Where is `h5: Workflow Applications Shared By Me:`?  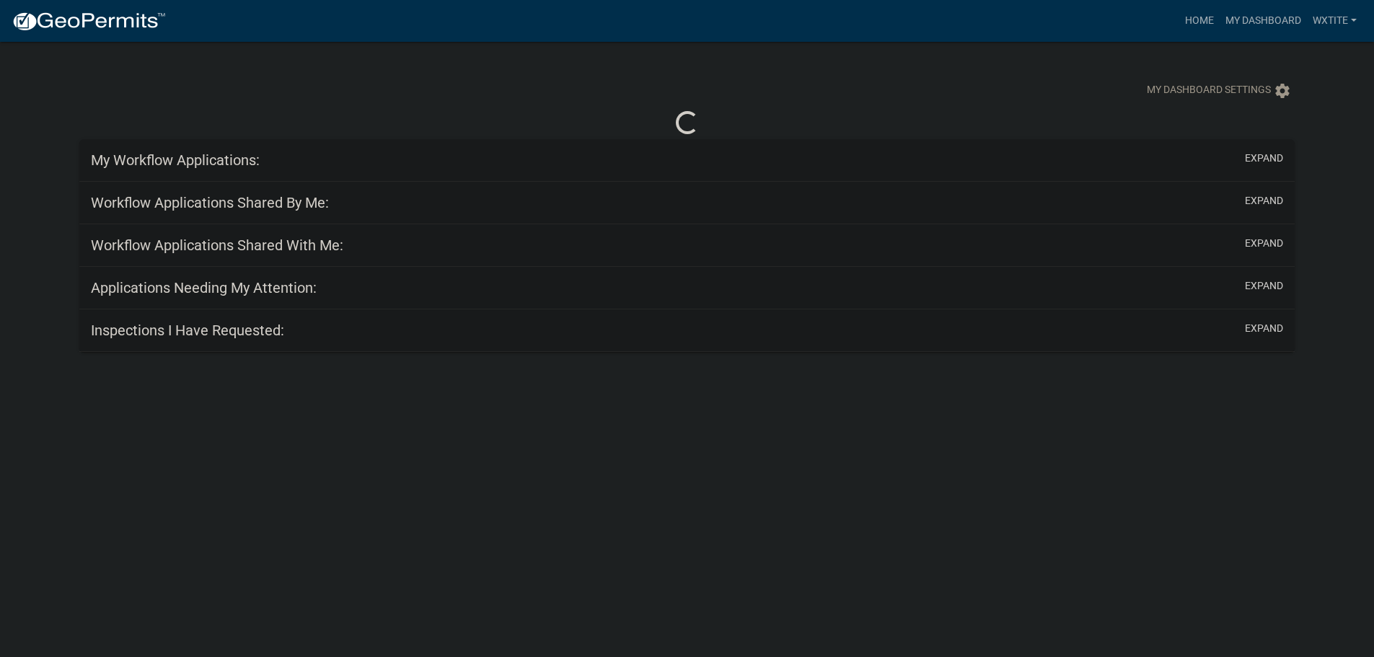 h5: Workflow Applications Shared By Me: is located at coordinates (210, 203).